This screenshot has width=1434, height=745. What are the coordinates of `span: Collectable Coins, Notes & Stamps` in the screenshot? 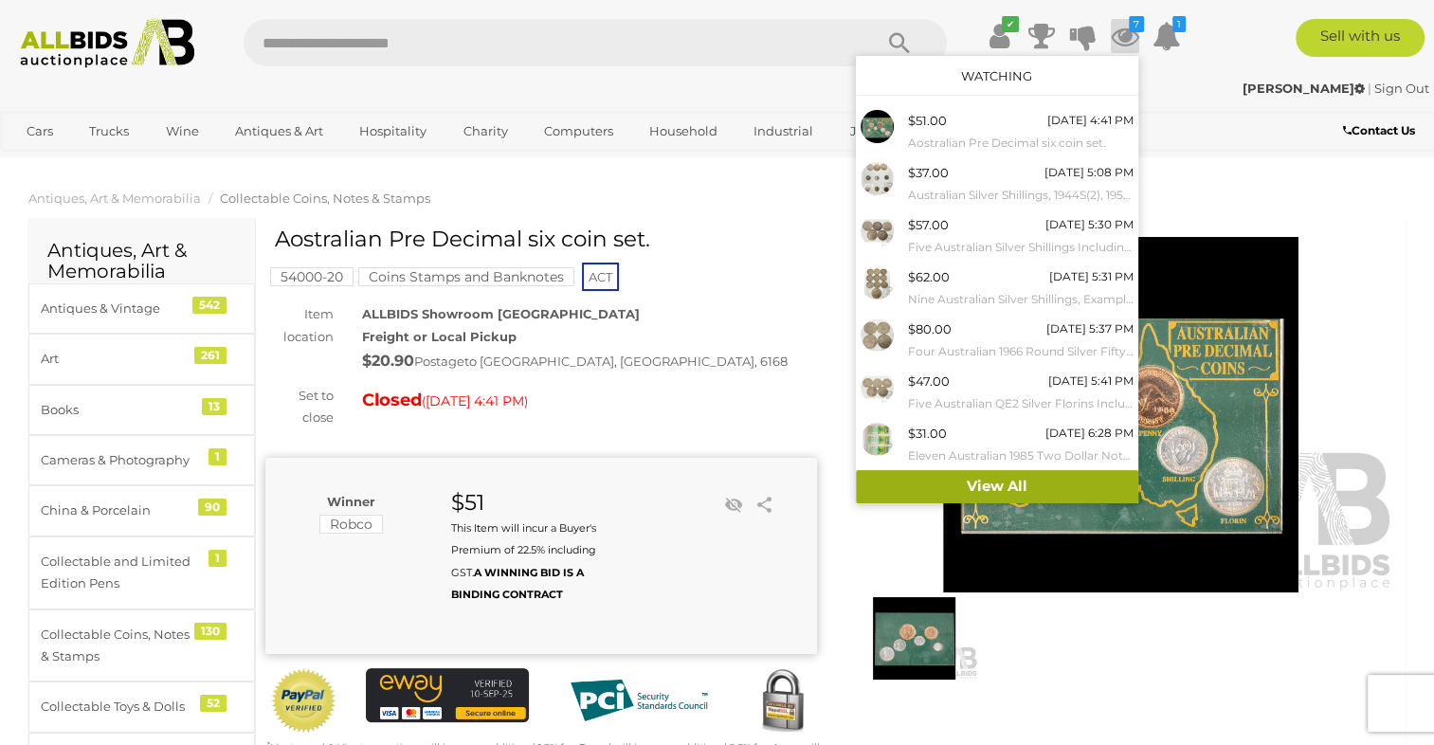 It's located at (325, 198).